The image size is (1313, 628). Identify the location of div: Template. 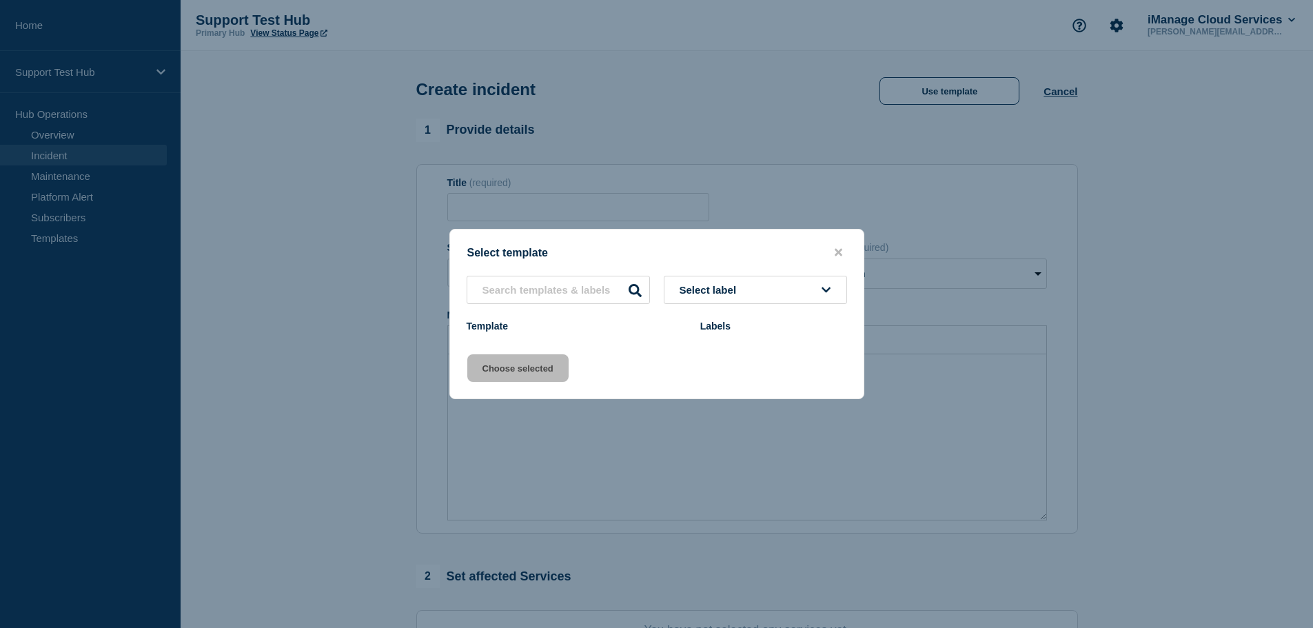
(576, 326).